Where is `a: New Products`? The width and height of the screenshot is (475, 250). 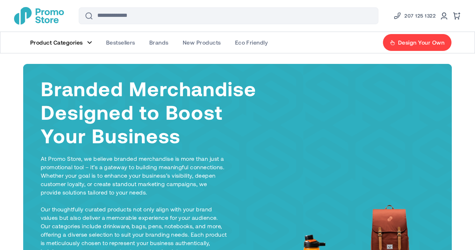
a: New Products is located at coordinates (202, 43).